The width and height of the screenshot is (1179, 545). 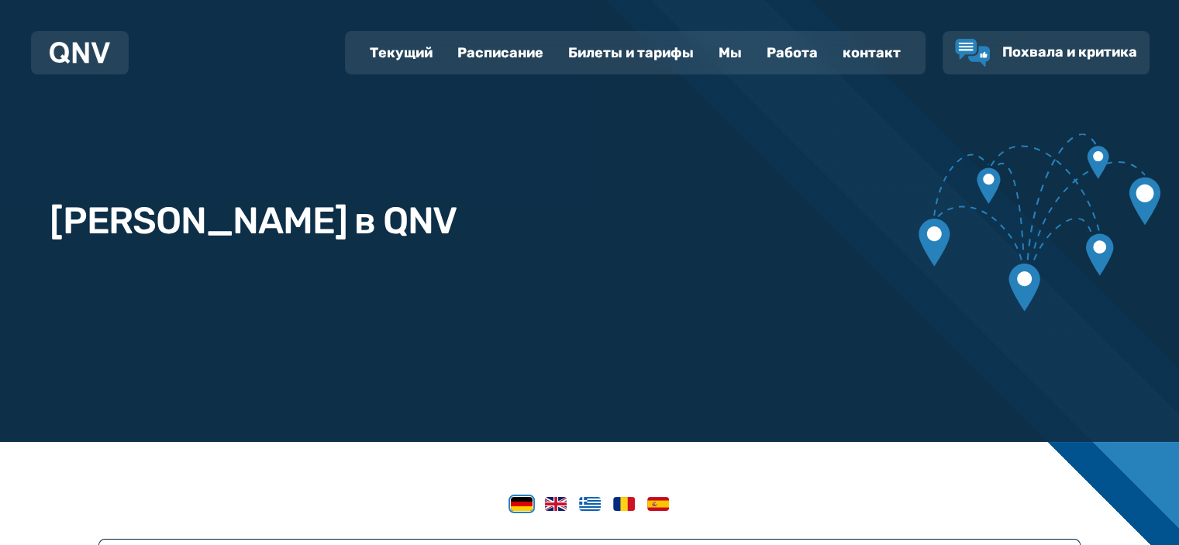 What do you see at coordinates (80, 53) in the screenshot?
I see `a: Логотип QNV` at bounding box center [80, 53].